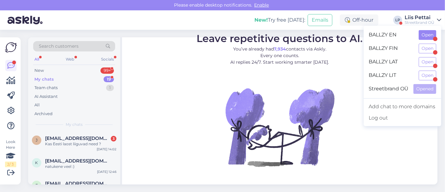 The width and height of the screenshot is (445, 192). Describe the element at coordinates (46, 88) in the screenshot. I see `div: Team chats` at that location.